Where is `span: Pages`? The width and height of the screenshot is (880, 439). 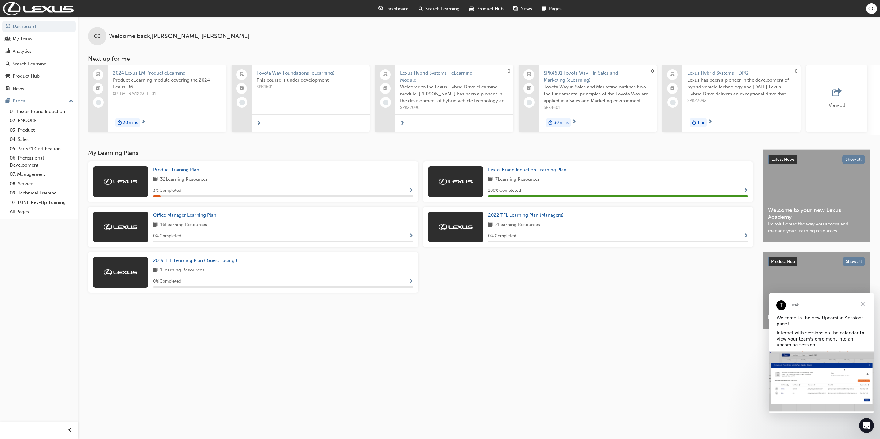
span: Pages is located at coordinates (555, 9).